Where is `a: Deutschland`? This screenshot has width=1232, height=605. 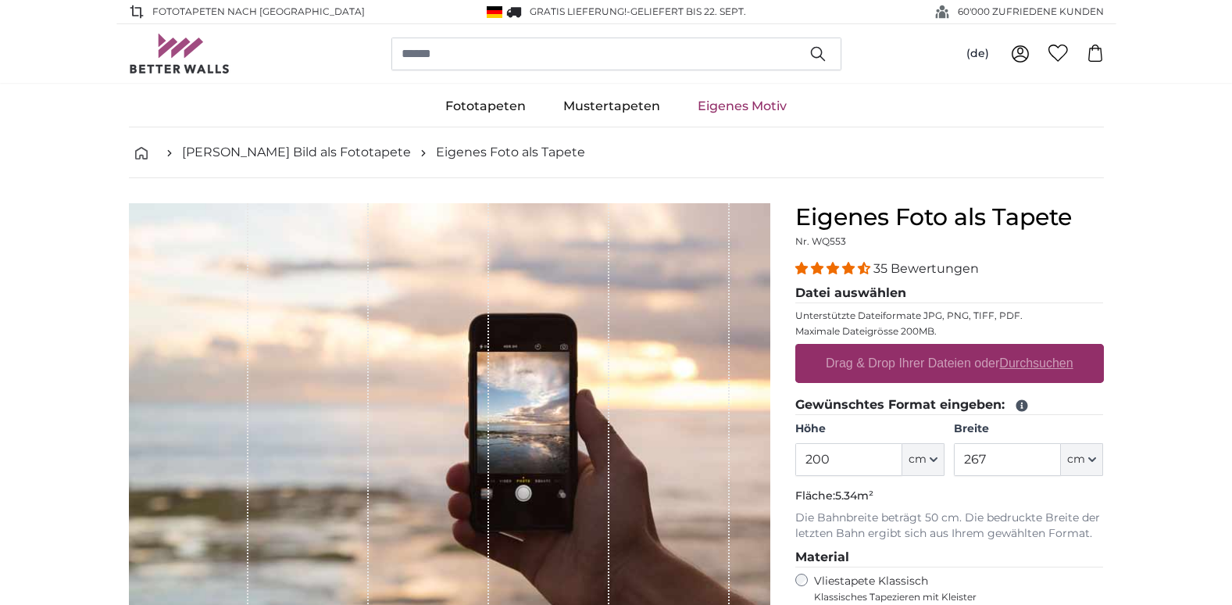
a: Deutschland is located at coordinates (494, 12).